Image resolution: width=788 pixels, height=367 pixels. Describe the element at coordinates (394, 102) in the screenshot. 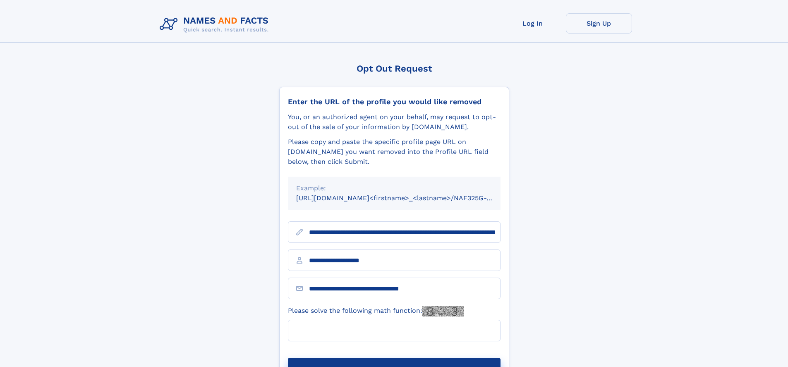

I see `div: Enter the URL of the profile you would like removed` at that location.